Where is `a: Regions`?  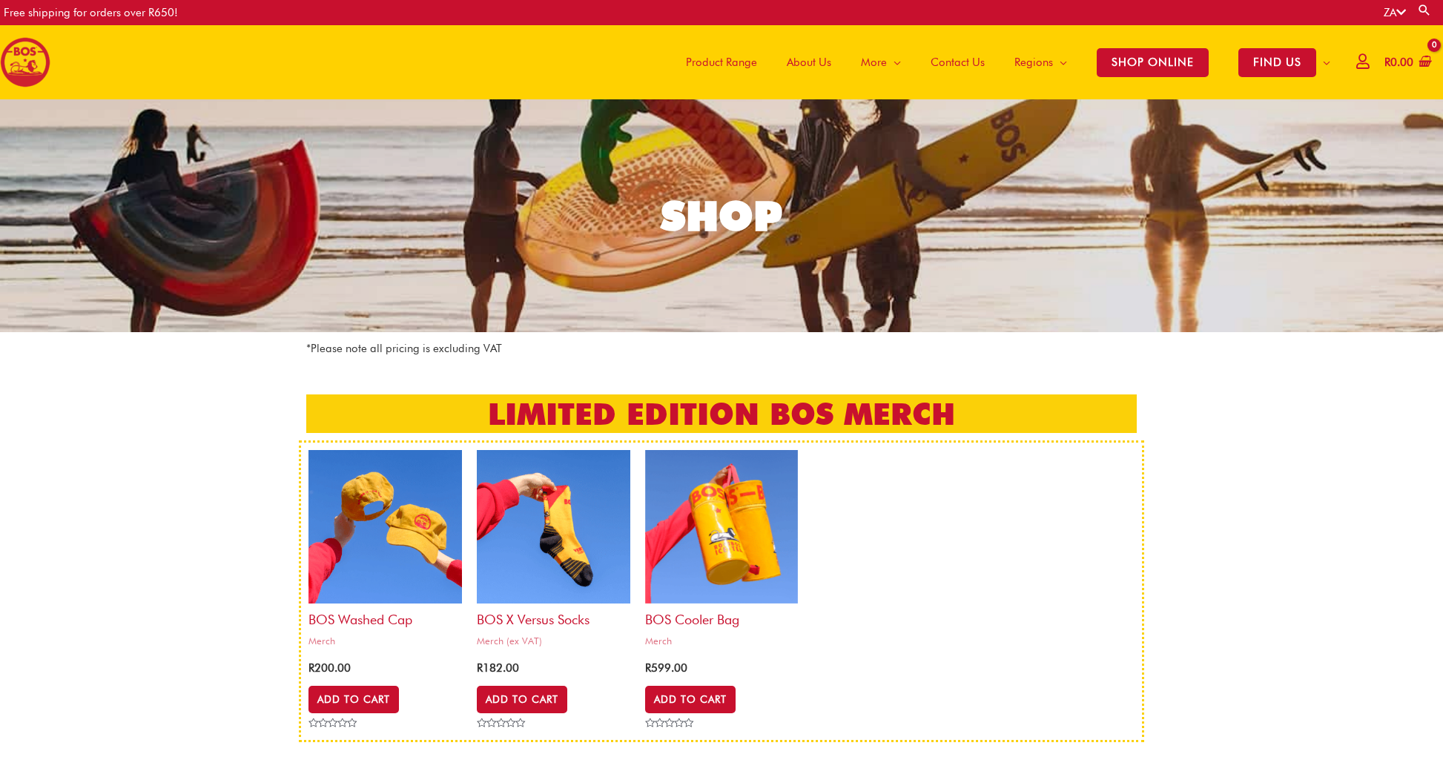
a: Regions is located at coordinates (1040, 62).